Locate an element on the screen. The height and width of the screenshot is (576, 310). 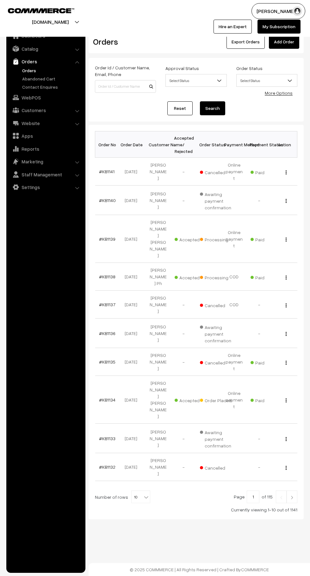
img: Right is located at coordinates (292, 497).